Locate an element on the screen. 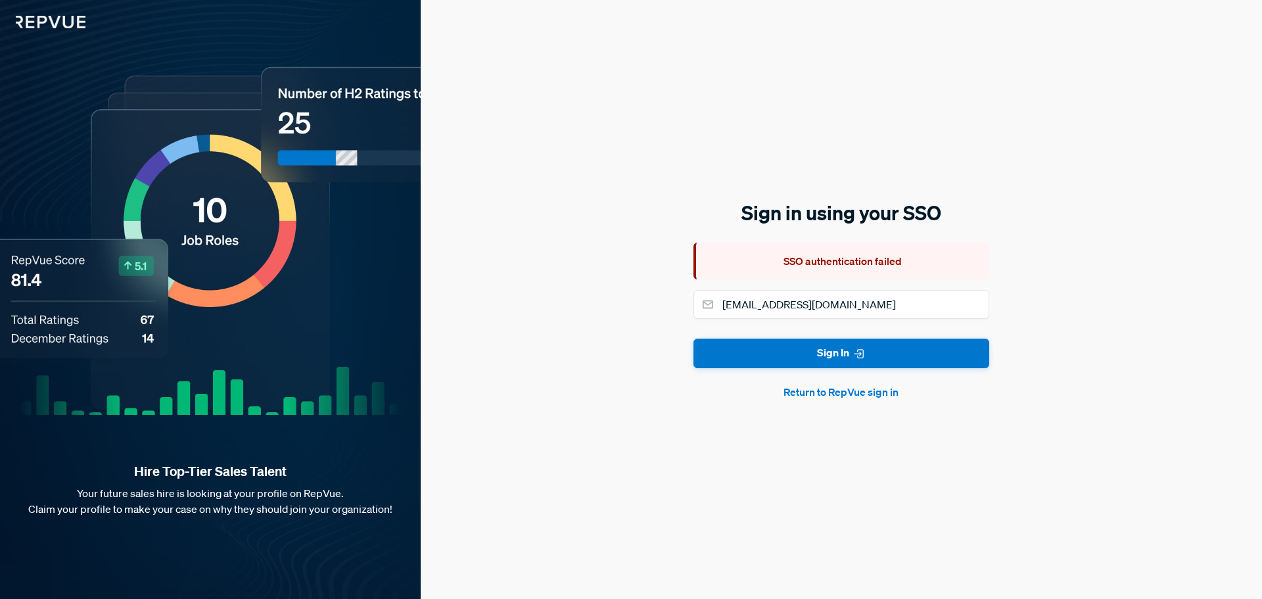 This screenshot has width=1262, height=599. button: Sign In is located at coordinates (841, 353).